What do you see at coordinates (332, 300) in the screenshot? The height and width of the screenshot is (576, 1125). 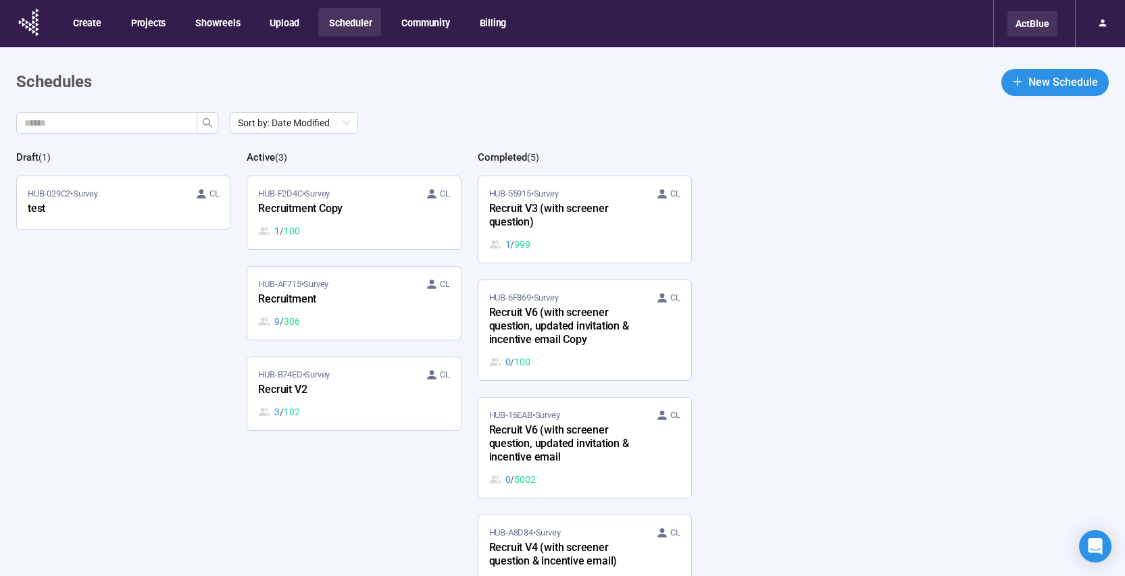 I see `div: Recruitment` at bounding box center [332, 300].